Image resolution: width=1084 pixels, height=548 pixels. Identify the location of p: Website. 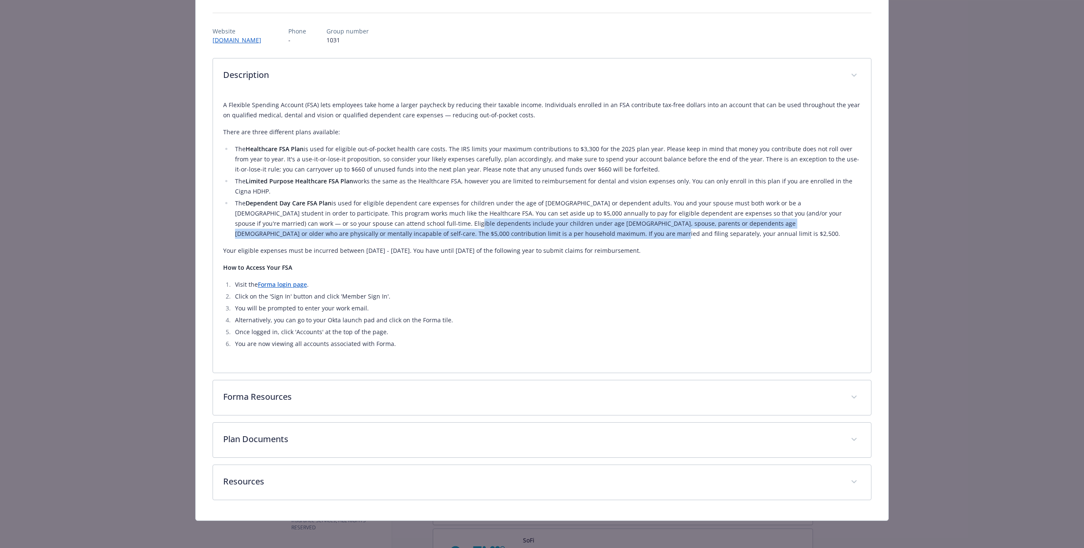
(240, 31).